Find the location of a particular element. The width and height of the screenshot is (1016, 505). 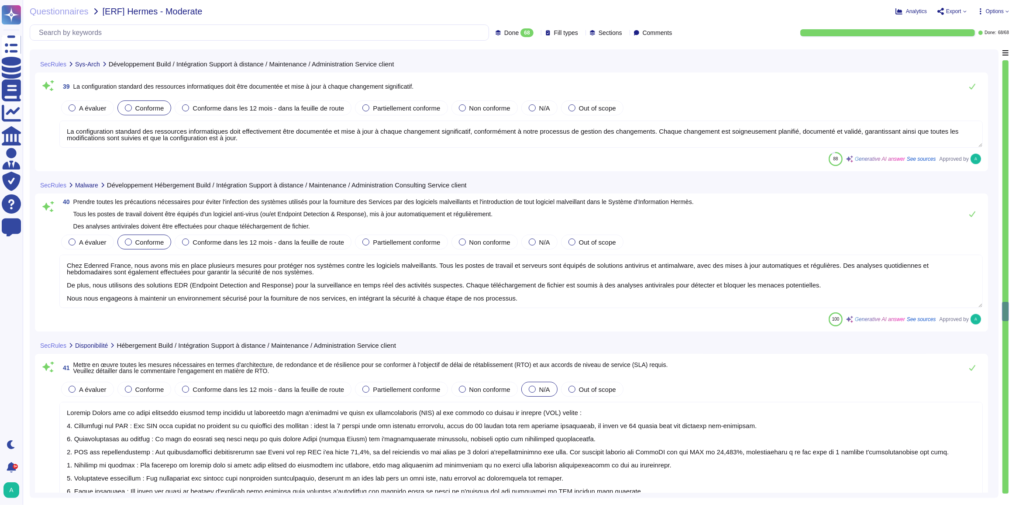

input: Search by keywords is located at coordinates (262, 32).